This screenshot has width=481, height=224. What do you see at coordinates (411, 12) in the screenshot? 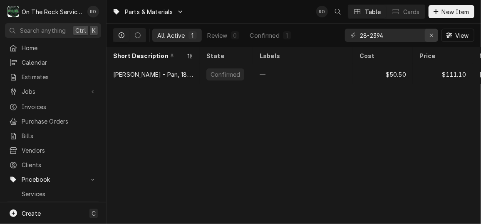
I see `div: Cards` at bounding box center [411, 12].